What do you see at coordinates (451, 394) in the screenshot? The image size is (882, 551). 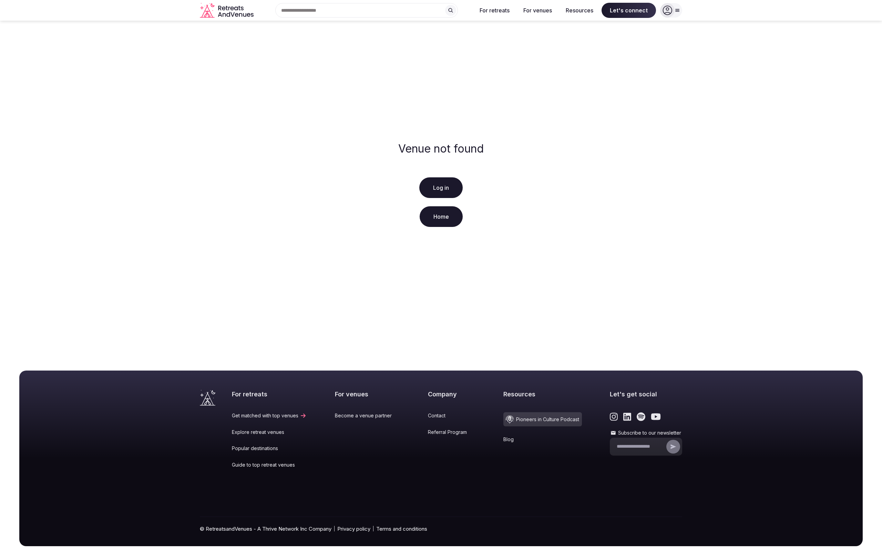 I see `h2: Company` at bounding box center [451, 394].